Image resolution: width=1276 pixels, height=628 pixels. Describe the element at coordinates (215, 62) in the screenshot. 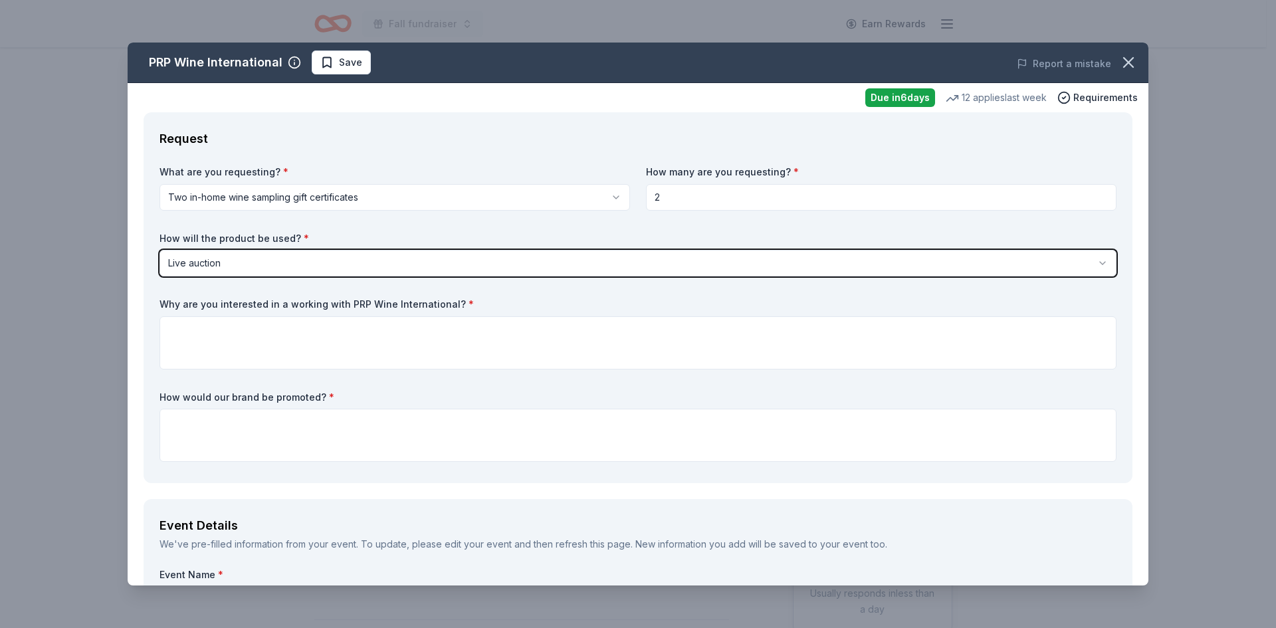

I see `div: PRP Wine International` at that location.